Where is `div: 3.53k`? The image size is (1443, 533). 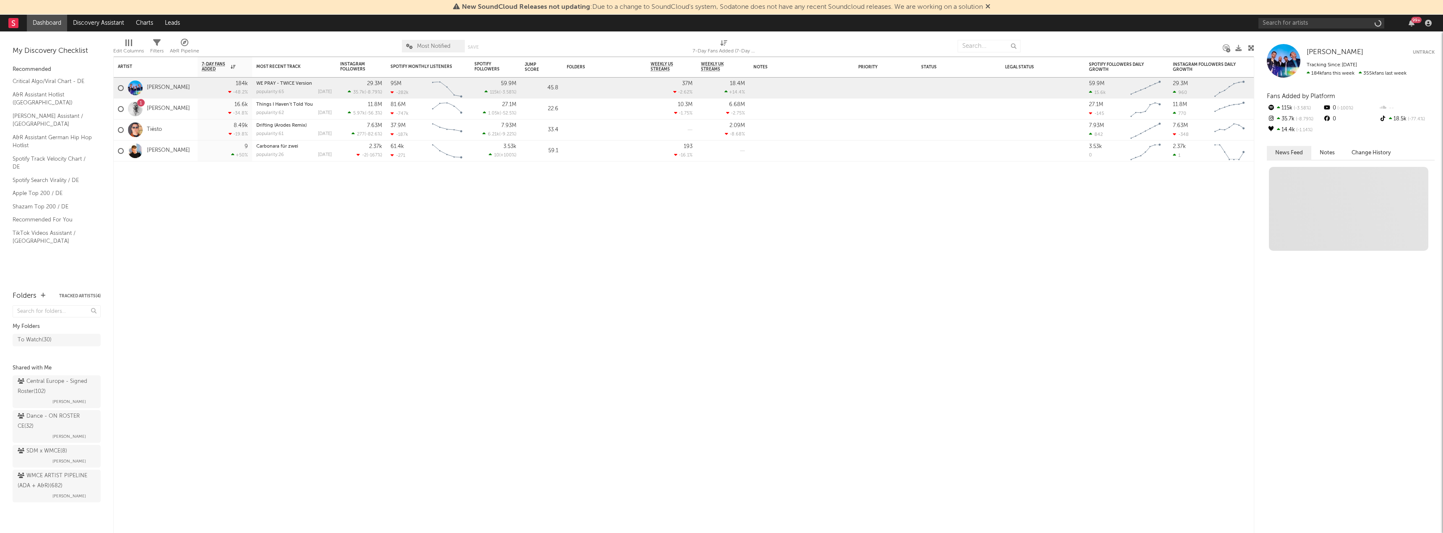 div: 3.53k is located at coordinates (1095, 146).